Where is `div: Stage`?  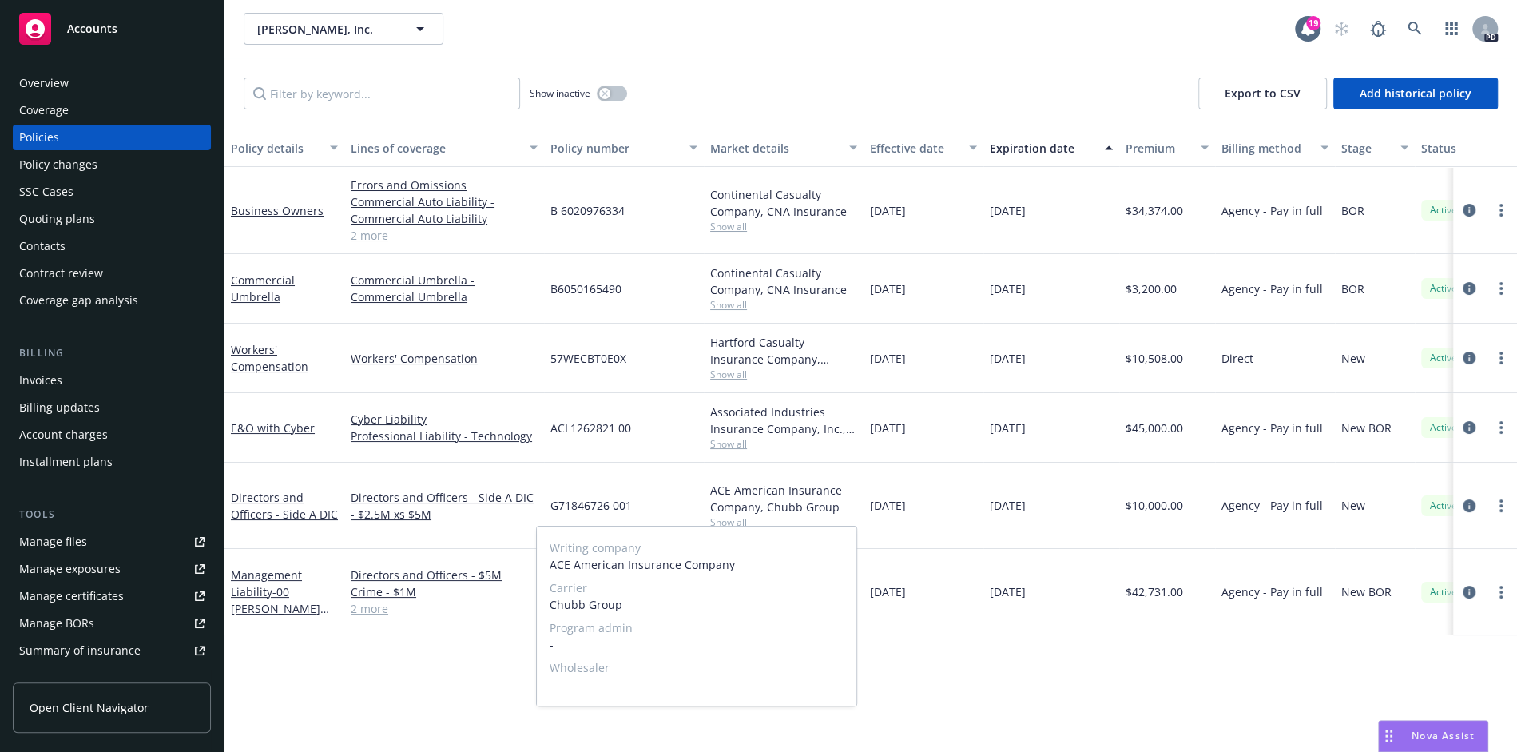 div: Stage is located at coordinates (1366, 148).